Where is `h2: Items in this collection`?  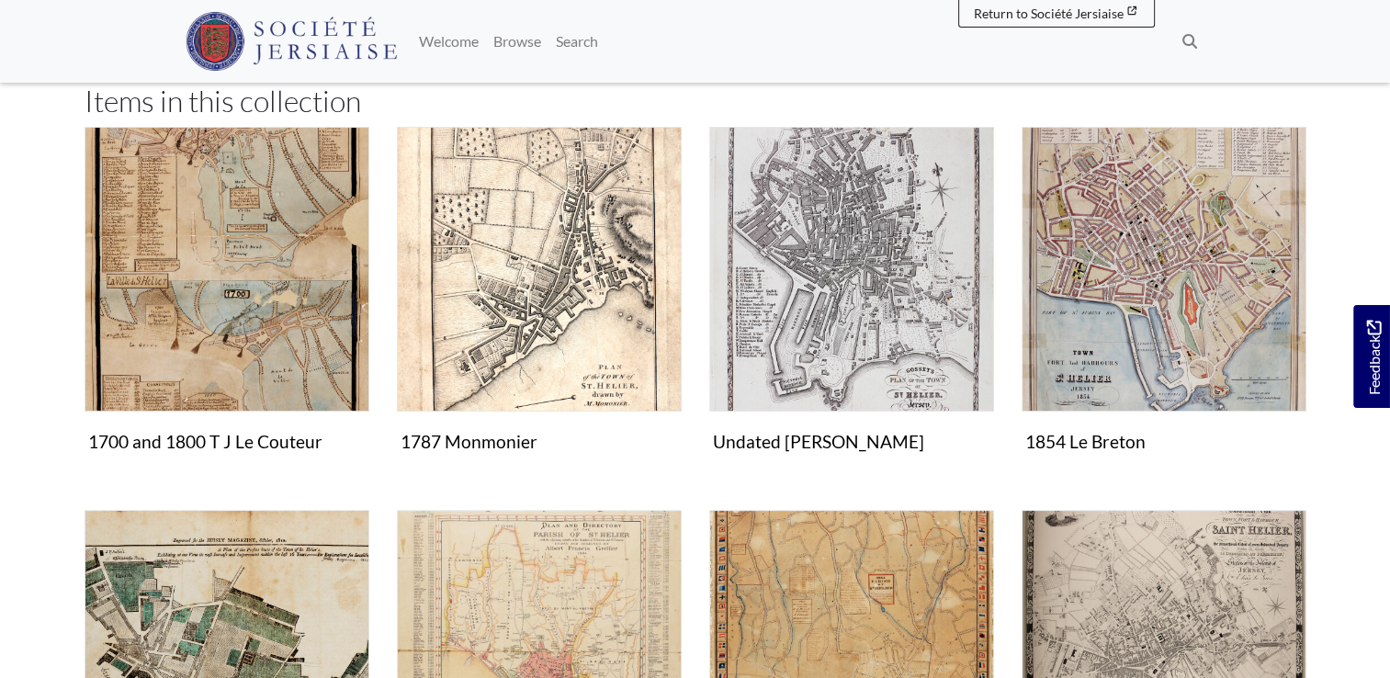
h2: Items in this collection is located at coordinates (695, 101).